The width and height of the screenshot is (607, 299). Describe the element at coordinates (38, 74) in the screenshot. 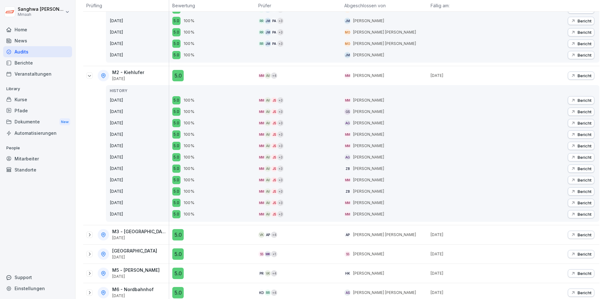

I see `div: Veranstaltungen` at that location.